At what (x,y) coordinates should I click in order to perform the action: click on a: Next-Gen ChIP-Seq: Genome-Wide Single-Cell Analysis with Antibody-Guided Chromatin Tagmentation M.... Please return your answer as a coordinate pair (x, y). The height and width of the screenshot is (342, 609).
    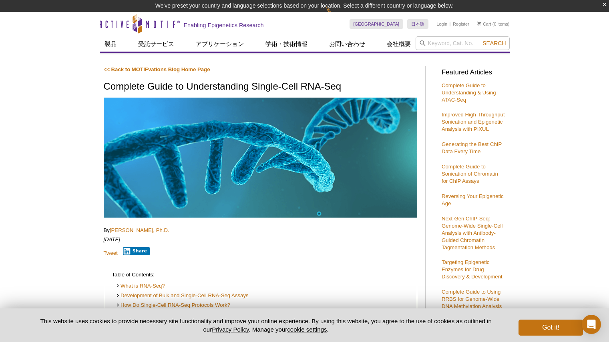
    Looking at the image, I should click on (472, 233).